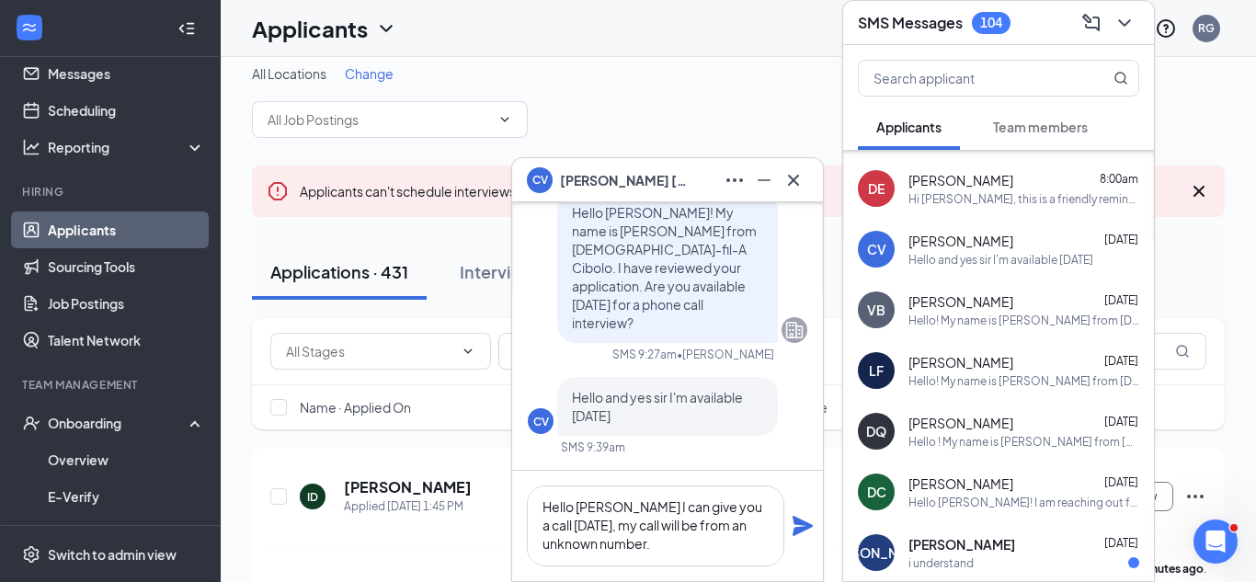  Describe the element at coordinates (1040, 127) in the screenshot. I see `span: Team members` at that location.